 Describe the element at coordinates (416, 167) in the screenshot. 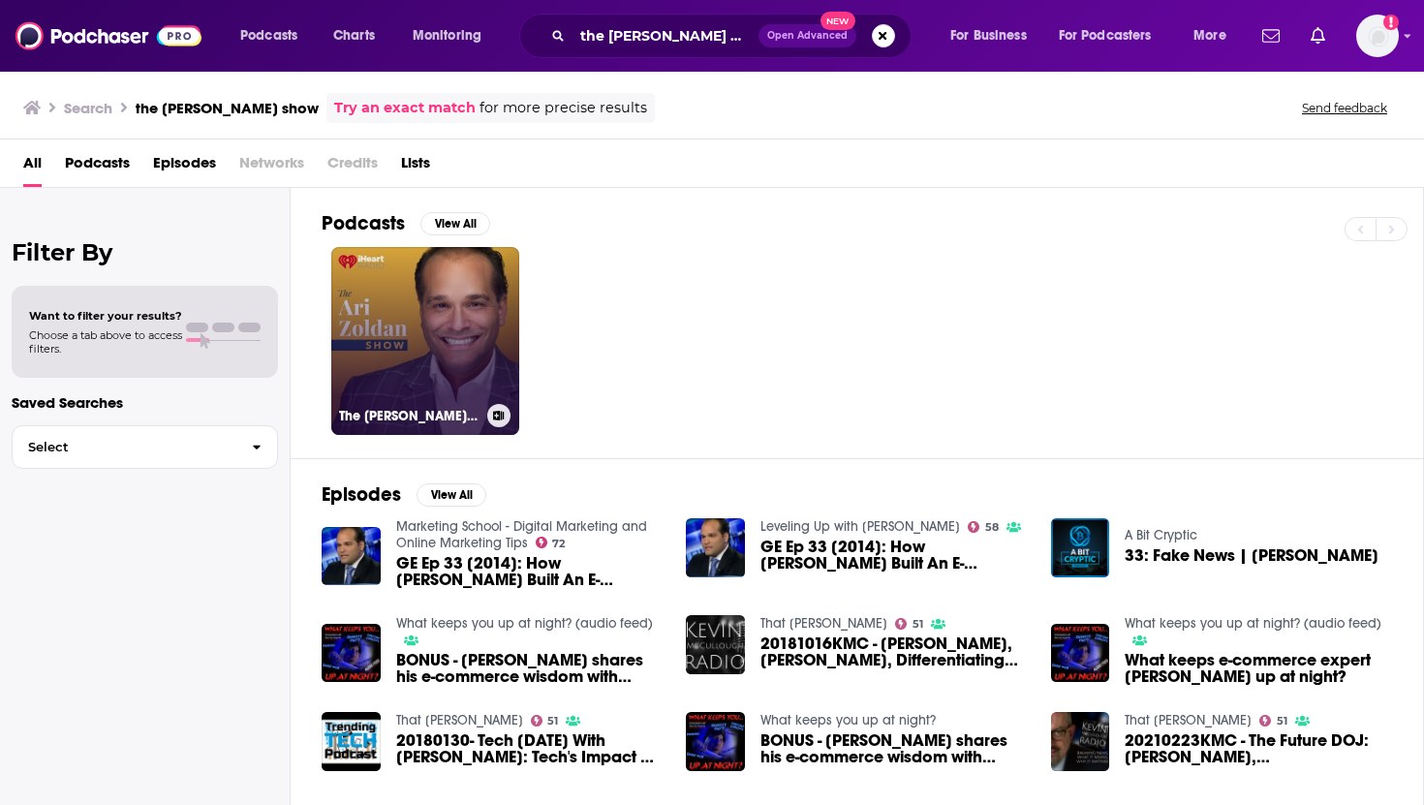

I see `span: Lists` at that location.